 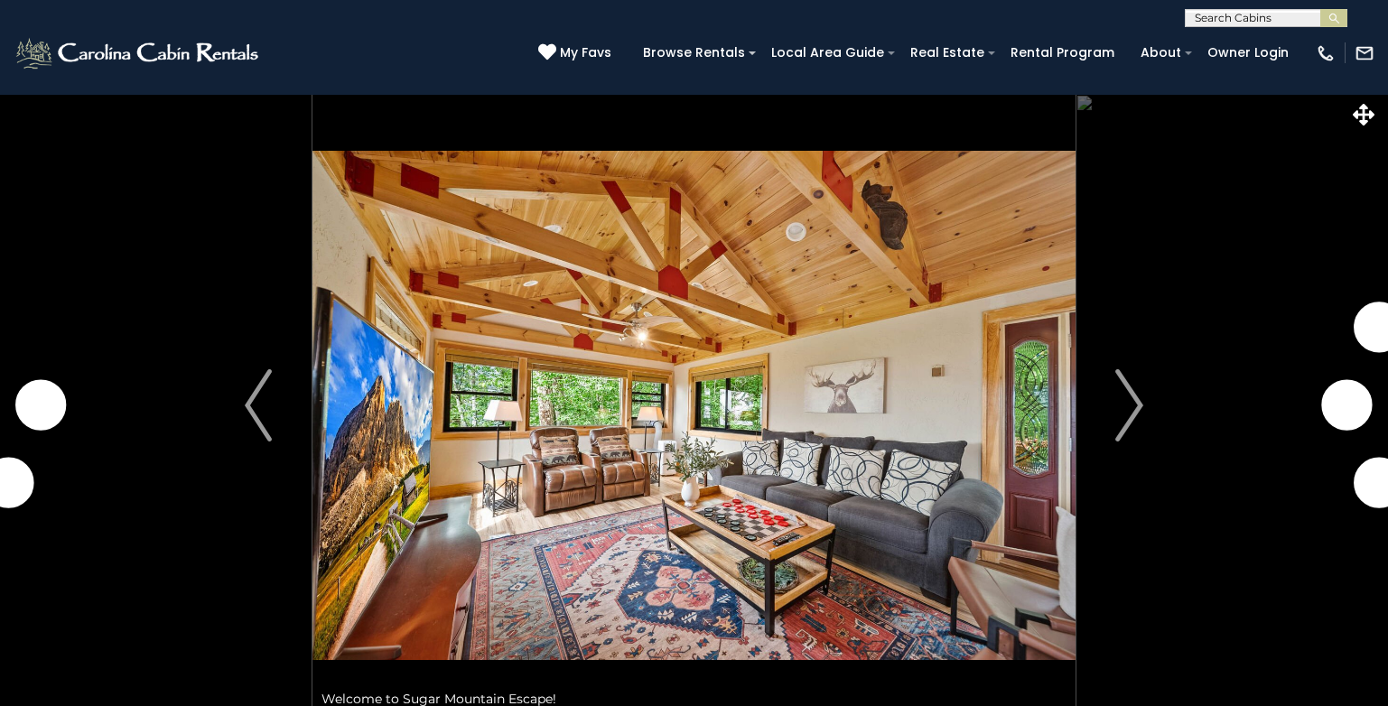 I want to click on img: White-1-2.png, so click(x=138, y=53).